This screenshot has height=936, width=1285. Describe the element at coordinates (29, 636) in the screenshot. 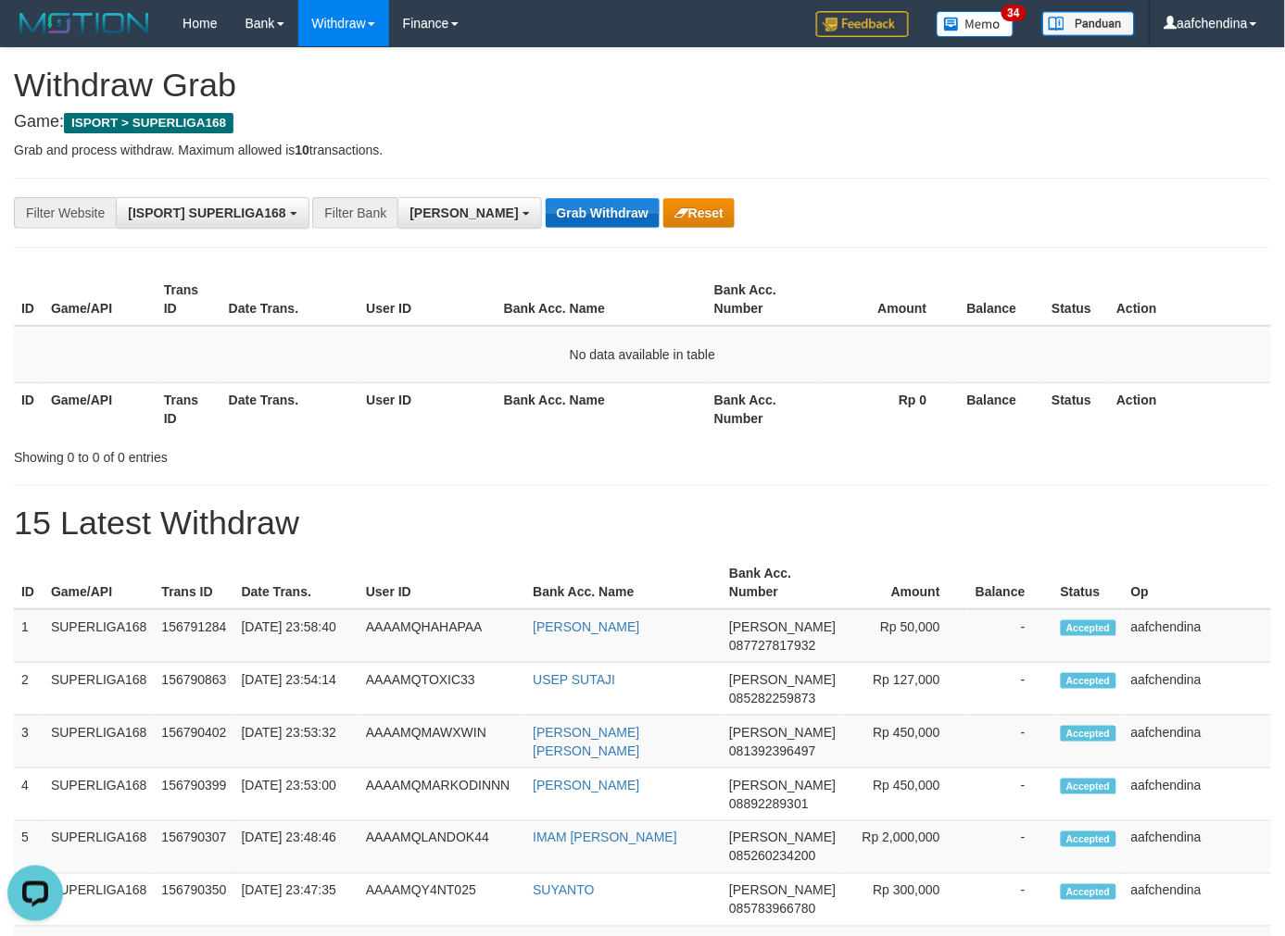

I see `td: 1` at that location.